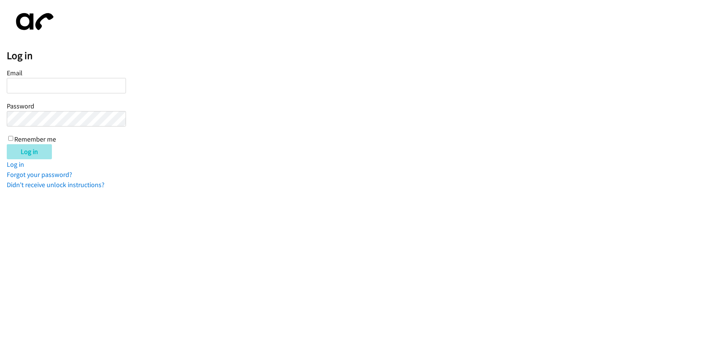  What do you see at coordinates (56, 184) in the screenshot?
I see `a: Didn't receive unlock instructions?` at bounding box center [56, 184].